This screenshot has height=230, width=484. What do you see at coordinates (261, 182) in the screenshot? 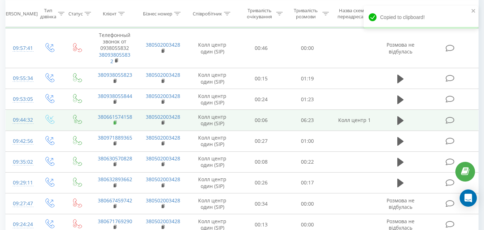
I see `td: 00:26` at bounding box center [261, 182].